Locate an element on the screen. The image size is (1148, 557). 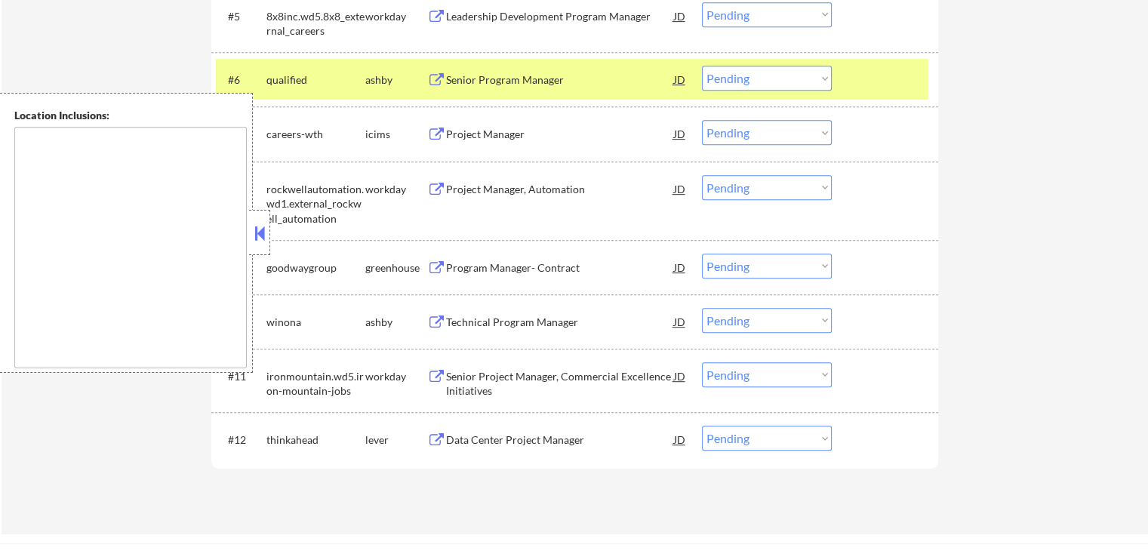
div: Project Manager is located at coordinates (560, 134).